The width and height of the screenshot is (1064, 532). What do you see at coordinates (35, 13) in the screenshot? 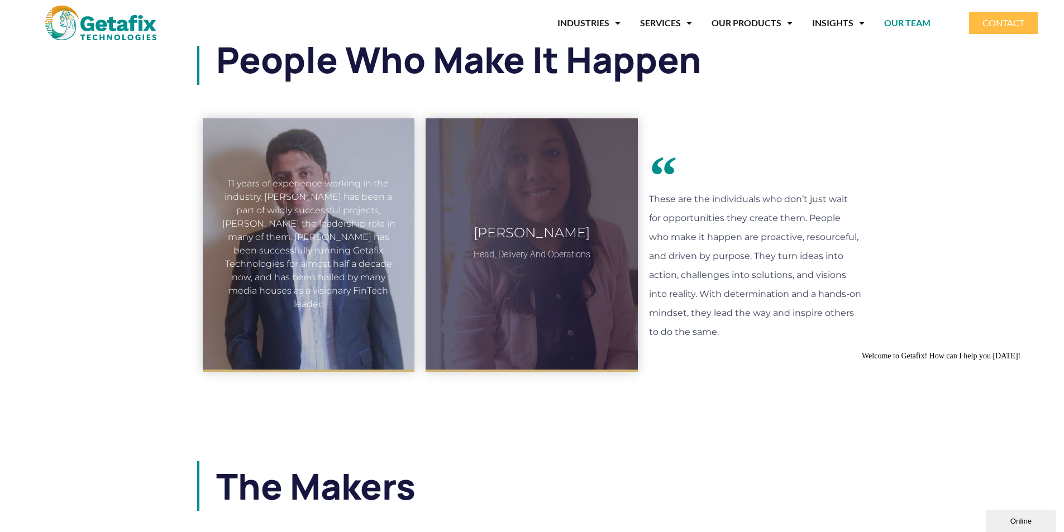
I see `div: Online` at bounding box center [35, 13].